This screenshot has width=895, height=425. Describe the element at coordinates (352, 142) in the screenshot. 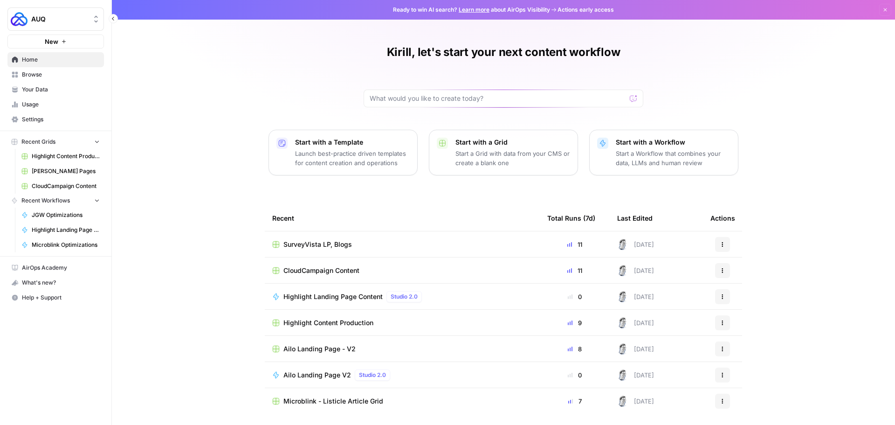

I see `p: Start with a Template` at that location.